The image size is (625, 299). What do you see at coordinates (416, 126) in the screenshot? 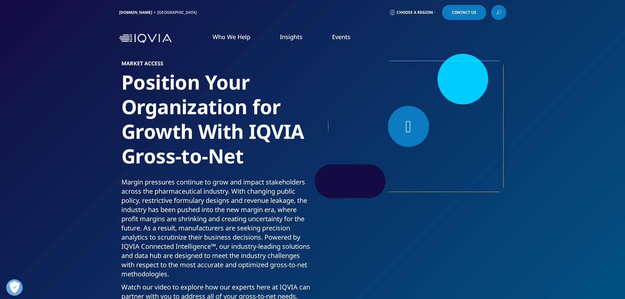
I see `img: gross-to-net.jpg` at bounding box center [416, 126].